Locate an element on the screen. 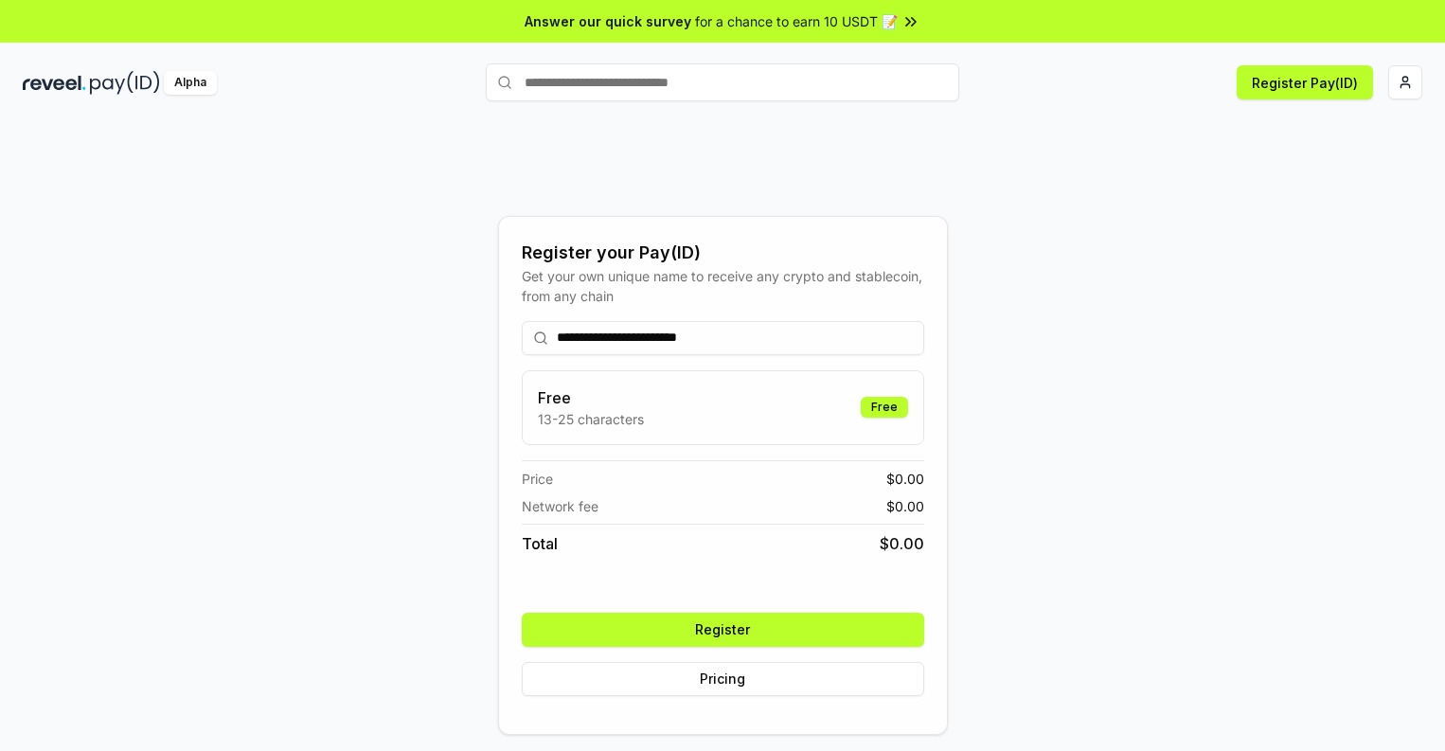 This screenshot has height=751, width=1445. p: 13-25 characters is located at coordinates (591, 419).